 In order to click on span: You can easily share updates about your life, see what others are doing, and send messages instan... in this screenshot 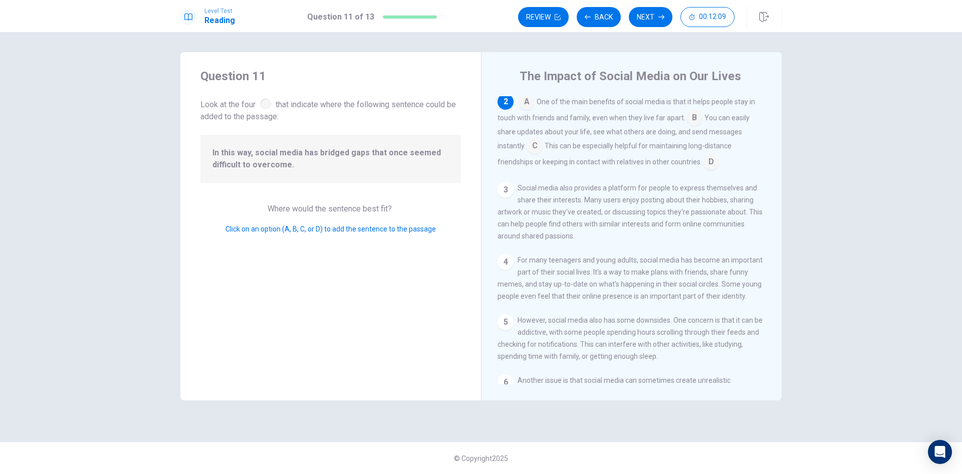, I will do `click(623, 132)`.